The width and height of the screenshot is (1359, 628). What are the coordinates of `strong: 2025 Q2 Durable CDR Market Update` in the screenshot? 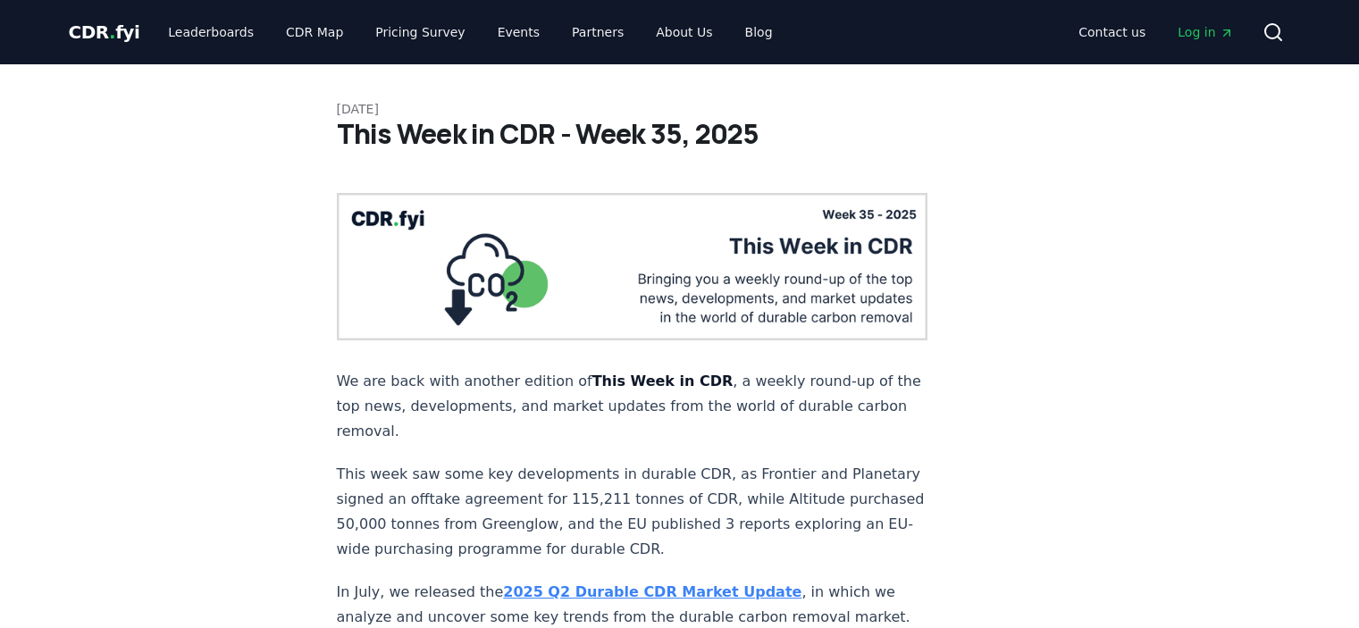 It's located at (652, 591).